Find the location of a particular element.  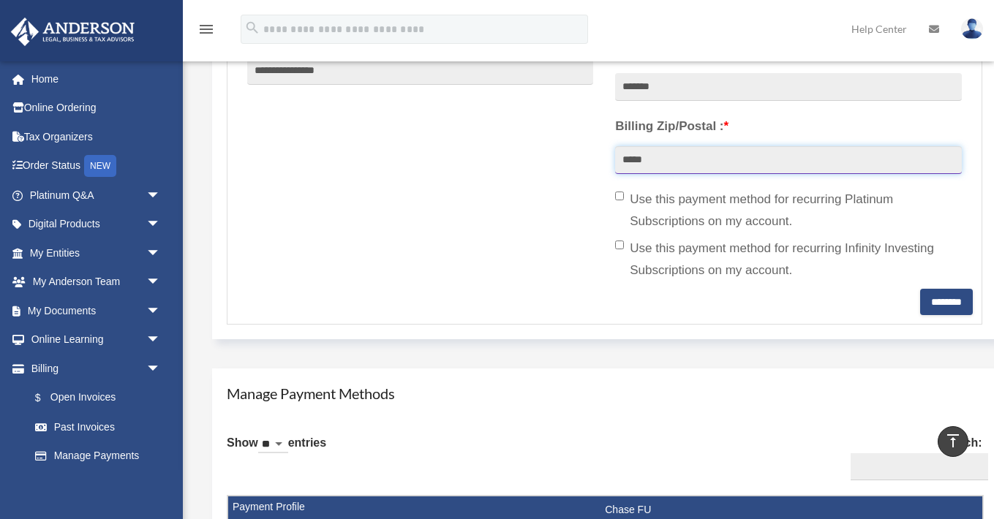

label: Search: is located at coordinates (913, 457).